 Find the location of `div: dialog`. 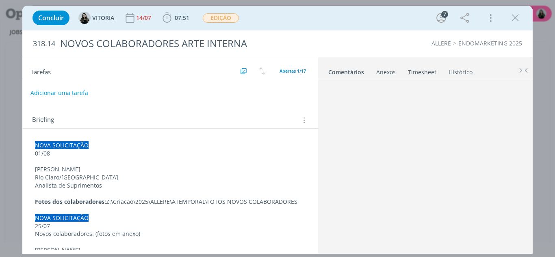

div: dialog is located at coordinates (278, 130).